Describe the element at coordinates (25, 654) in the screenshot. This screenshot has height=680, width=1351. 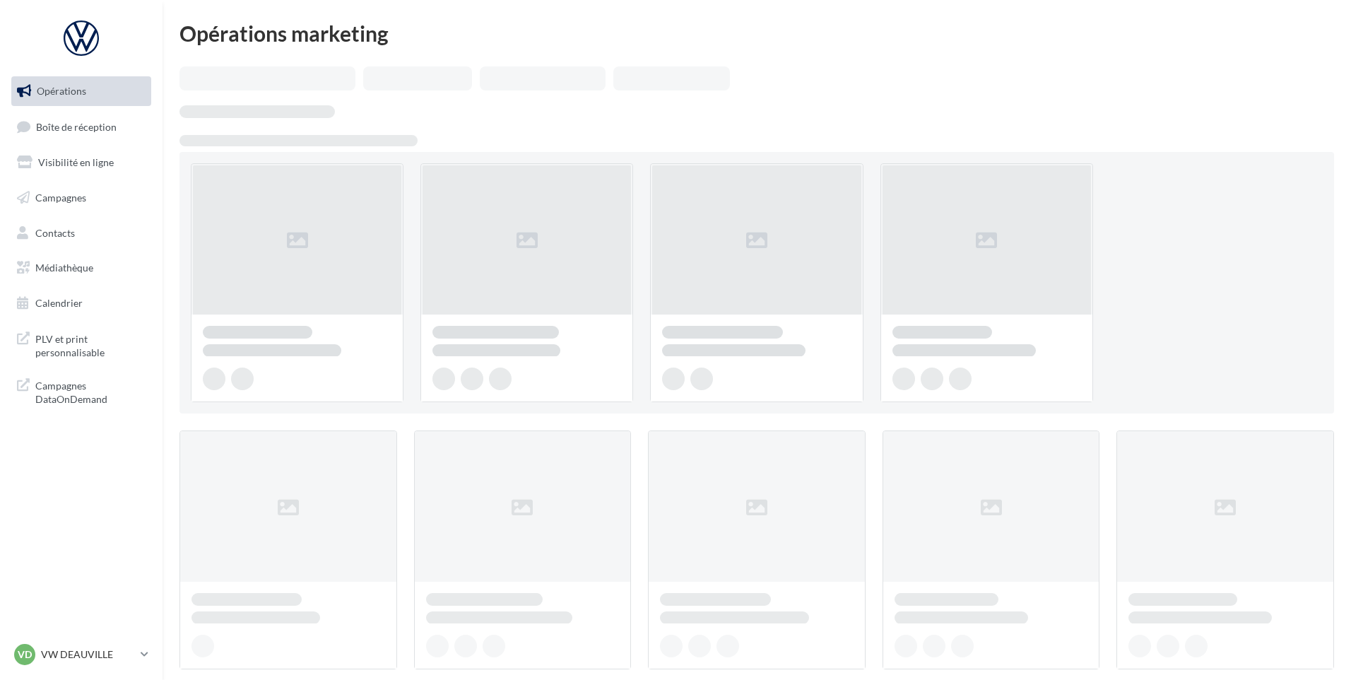
I see `span: VD` at that location.